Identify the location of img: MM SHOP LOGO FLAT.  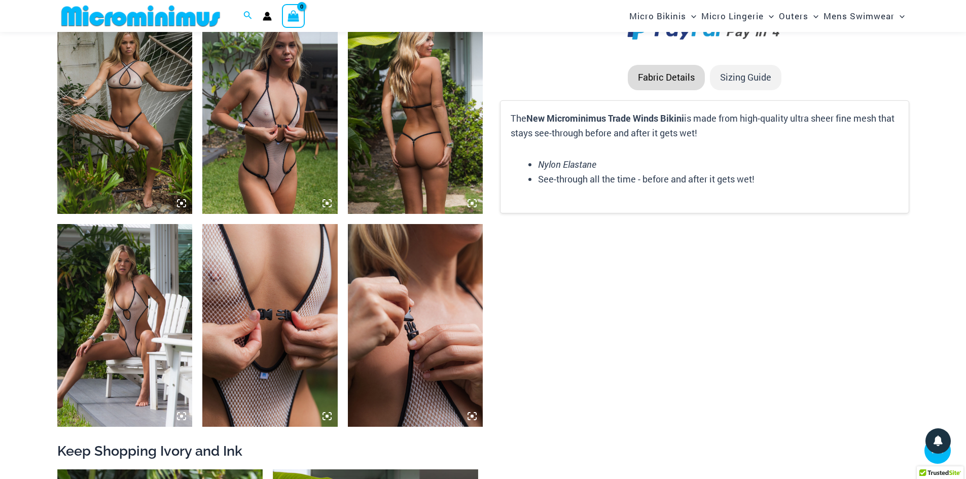
(140, 16).